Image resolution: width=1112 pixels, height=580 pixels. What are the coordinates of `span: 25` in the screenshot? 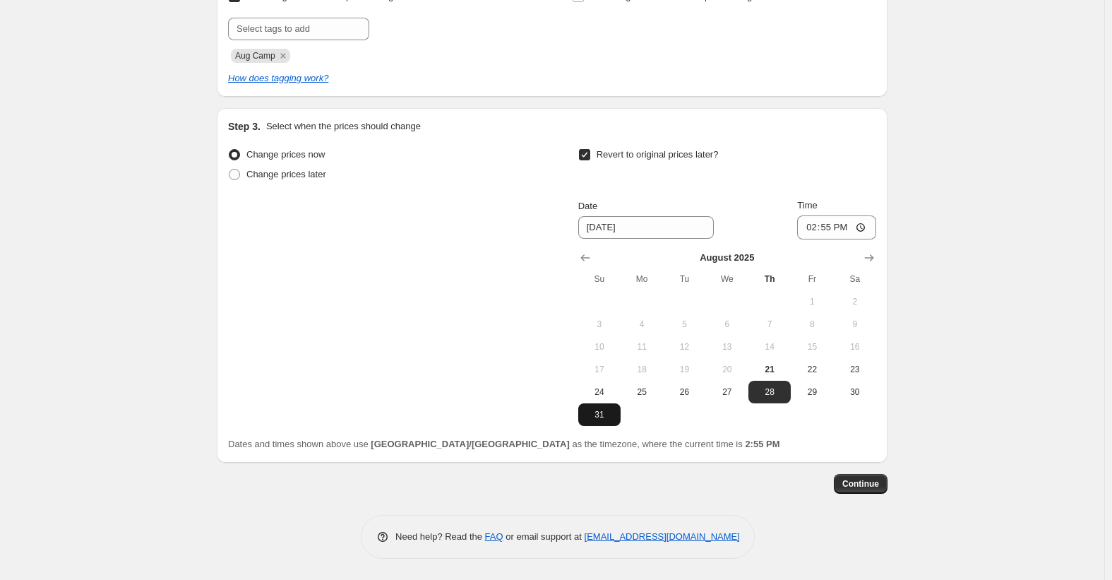 It's located at (642, 392).